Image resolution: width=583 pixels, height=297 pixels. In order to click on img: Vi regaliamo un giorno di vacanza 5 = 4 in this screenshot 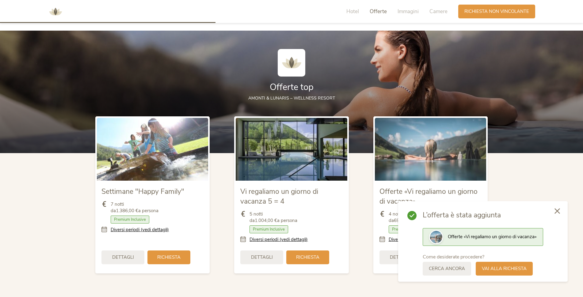, I will do `click(291, 149)`.